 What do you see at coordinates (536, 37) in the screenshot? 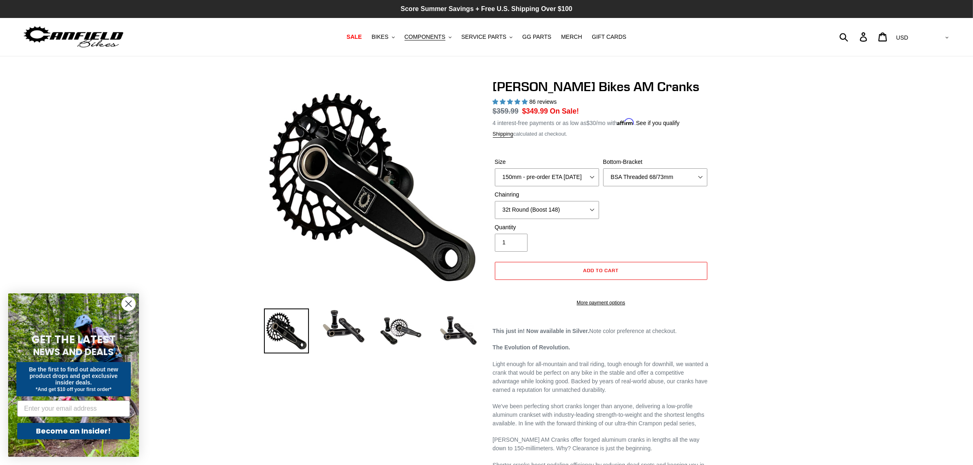
I see `span: GG PARTS` at bounding box center [536, 37].